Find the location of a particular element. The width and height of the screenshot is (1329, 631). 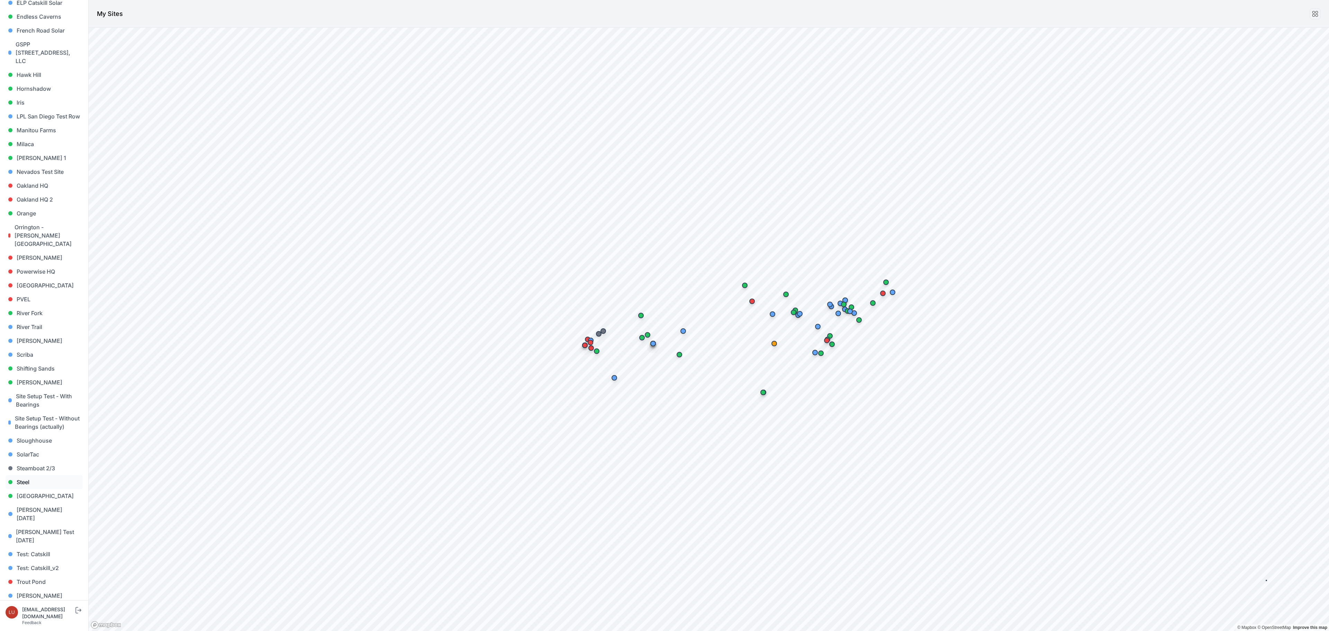

a: Map feedback is located at coordinates (1310, 627).